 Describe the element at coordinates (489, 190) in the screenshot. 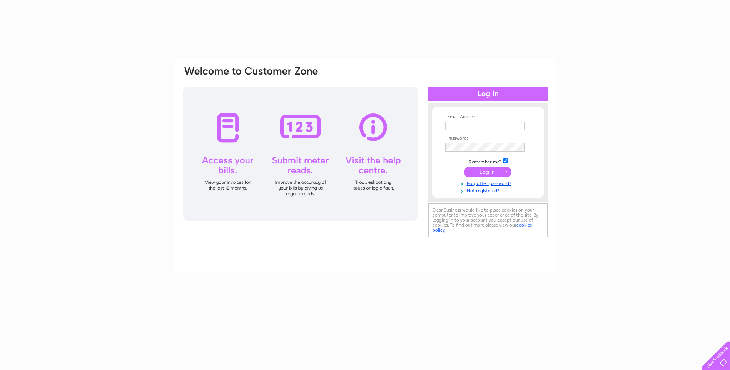

I see `a: Not registered?` at that location.